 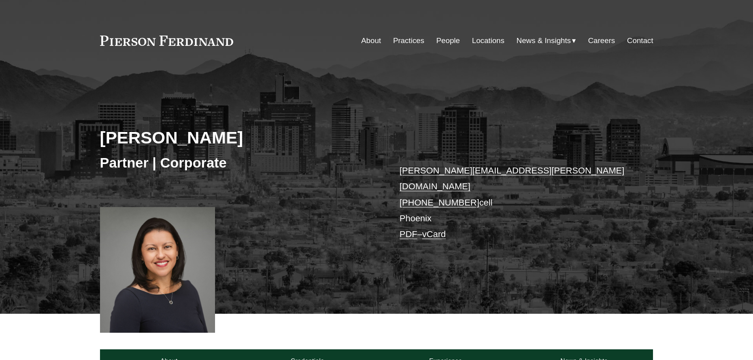 I want to click on span: News & Insights, so click(x=544, y=41).